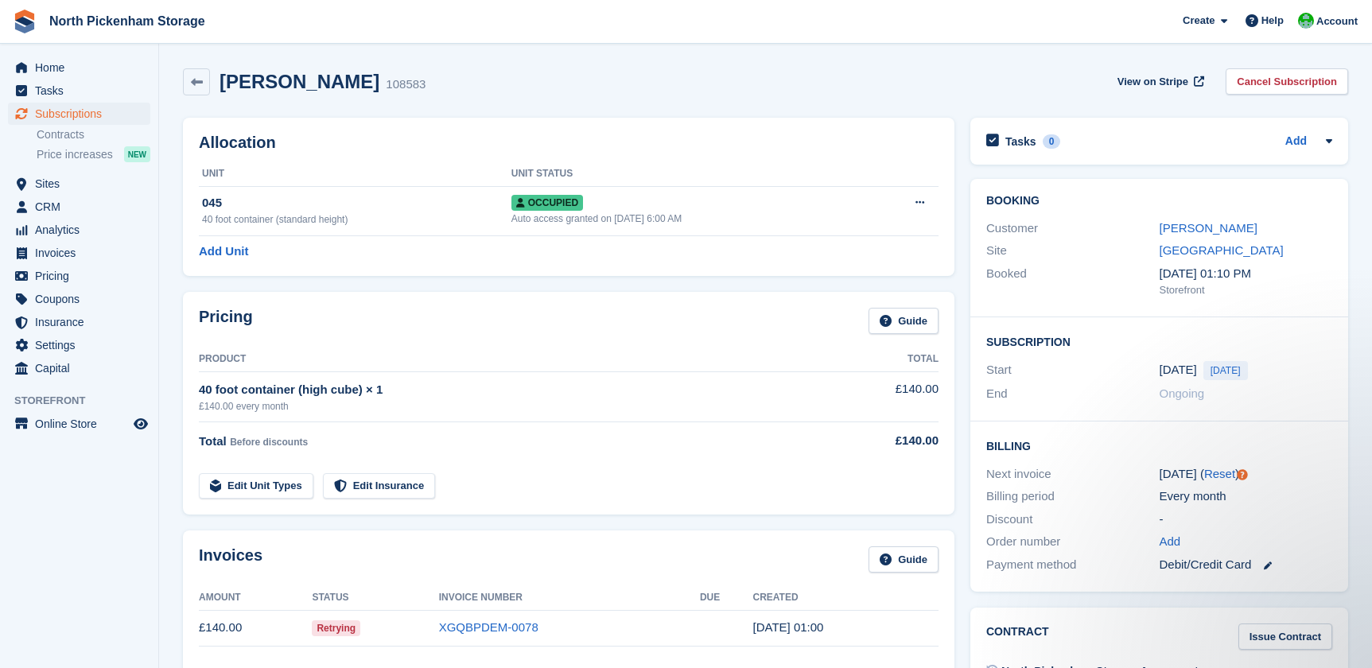 Image resolution: width=1372 pixels, height=668 pixels. What do you see at coordinates (83, 322) in the screenshot?
I see `span: Insurance` at bounding box center [83, 322].